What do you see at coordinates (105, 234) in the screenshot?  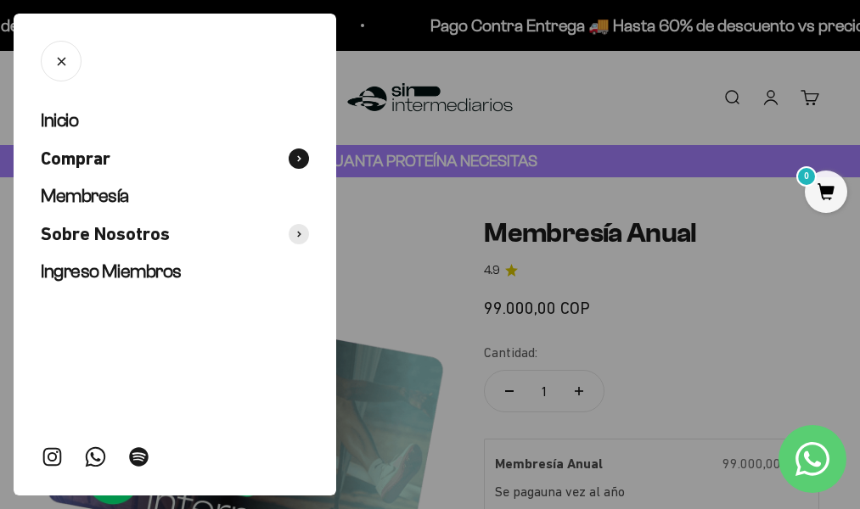 I see `span: Sobre Nosotros` at bounding box center [105, 234].